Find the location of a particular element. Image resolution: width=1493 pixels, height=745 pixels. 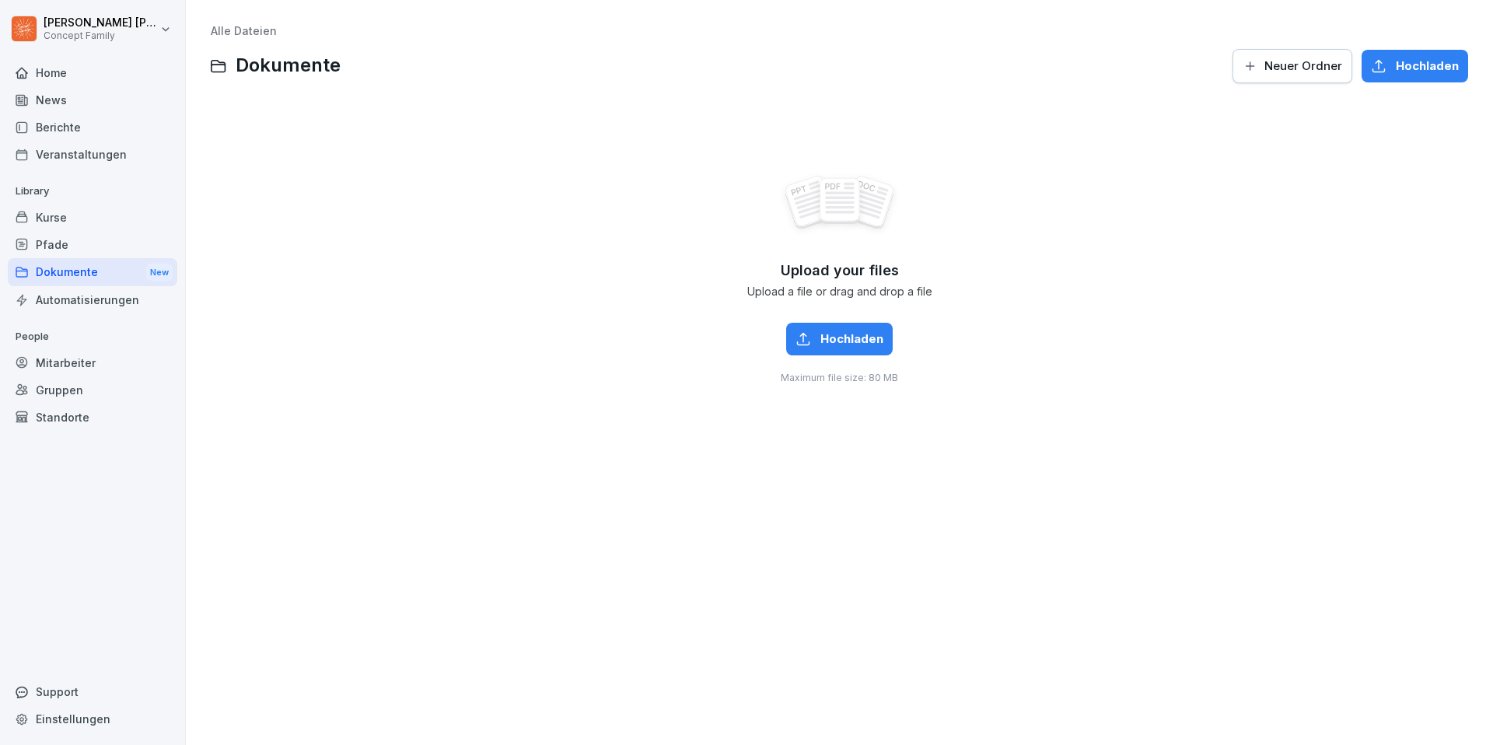

a: Berichte is located at coordinates (93, 127).